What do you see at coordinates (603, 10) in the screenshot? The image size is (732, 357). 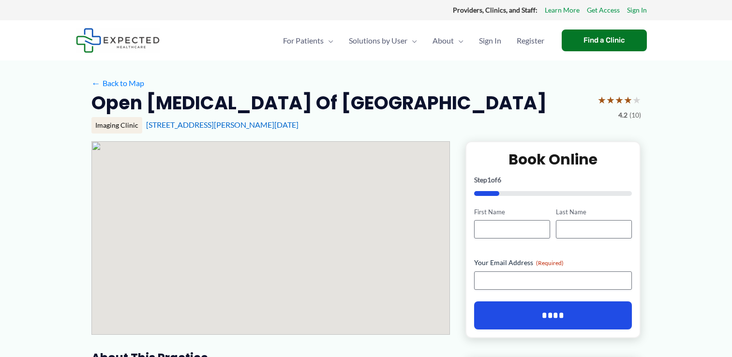 I see `a: Get Access` at bounding box center [603, 10].